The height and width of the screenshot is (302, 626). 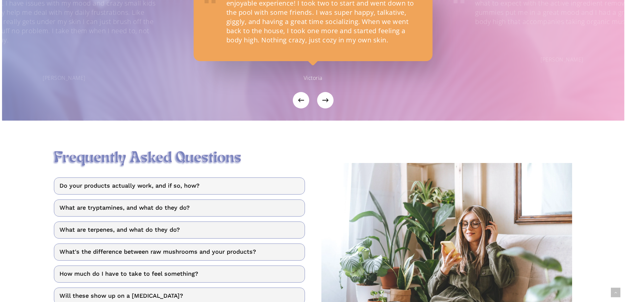 I want to click on a: Do your products actually work, and if so, how?, so click(x=179, y=186).